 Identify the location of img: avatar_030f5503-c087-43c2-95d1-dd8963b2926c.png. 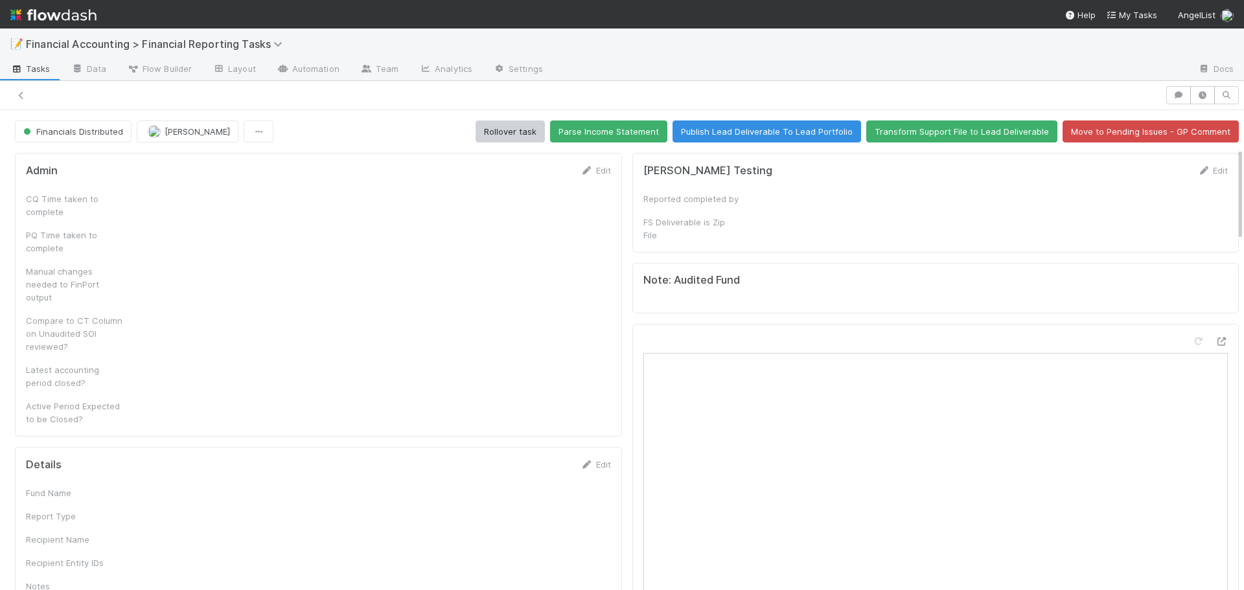
(1227, 16).